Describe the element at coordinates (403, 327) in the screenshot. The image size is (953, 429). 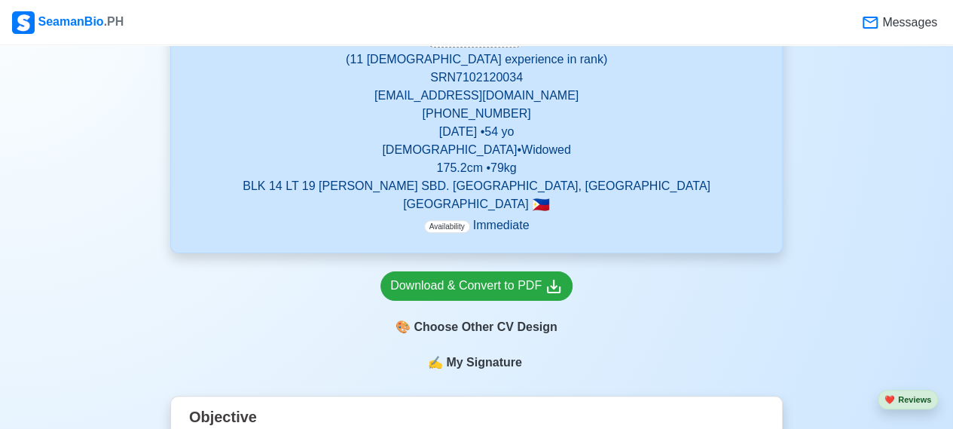
I see `span: paint` at that location.